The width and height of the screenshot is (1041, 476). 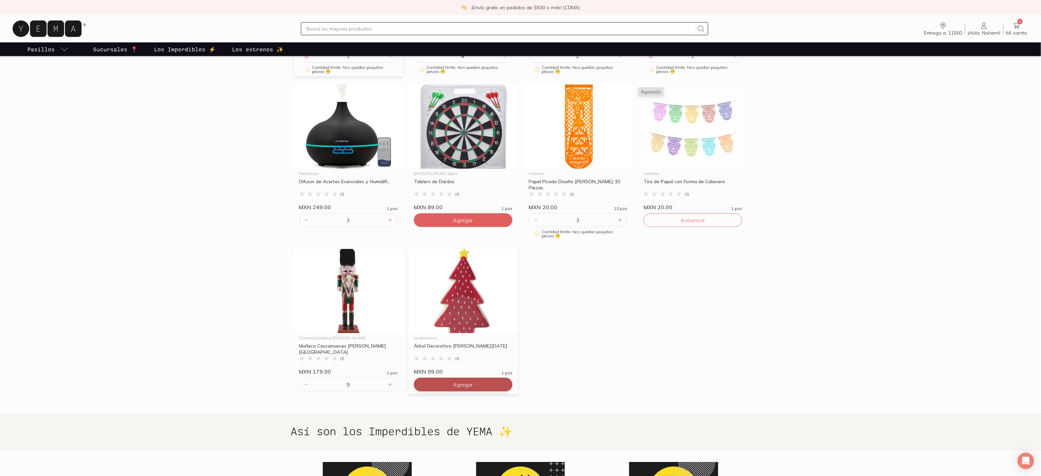 What do you see at coordinates (428, 371) in the screenshot?
I see `span: MXN 99.00` at bounding box center [428, 371].